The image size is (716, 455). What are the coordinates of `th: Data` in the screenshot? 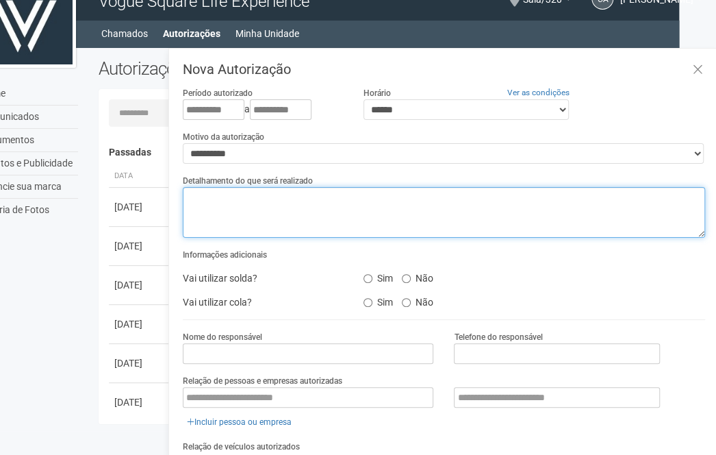 It's located at (140, 176).